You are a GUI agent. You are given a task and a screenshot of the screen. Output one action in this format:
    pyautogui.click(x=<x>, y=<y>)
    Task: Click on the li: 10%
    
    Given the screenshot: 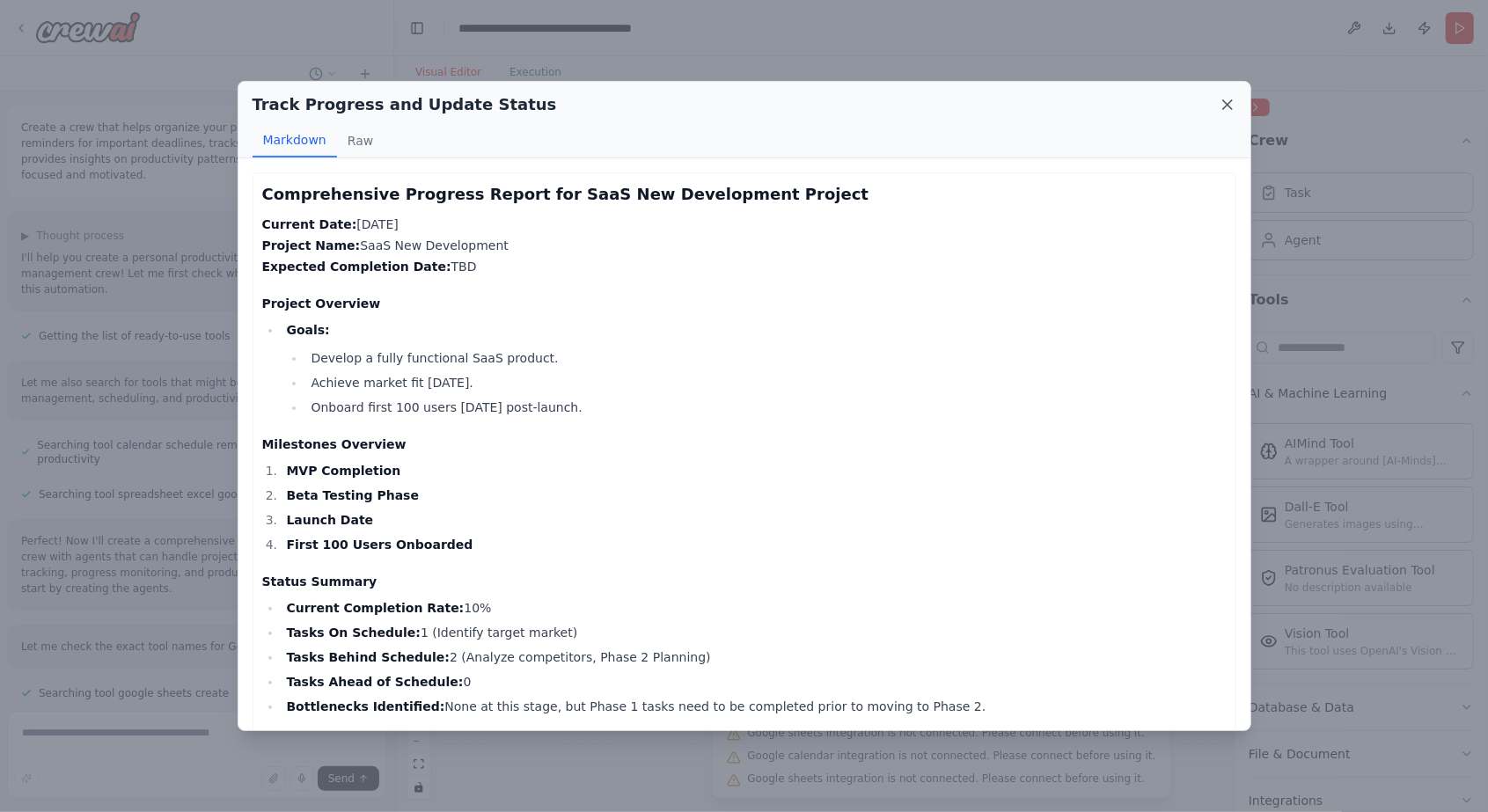 What is the action you would take?
    pyautogui.click(x=755, y=608)
    